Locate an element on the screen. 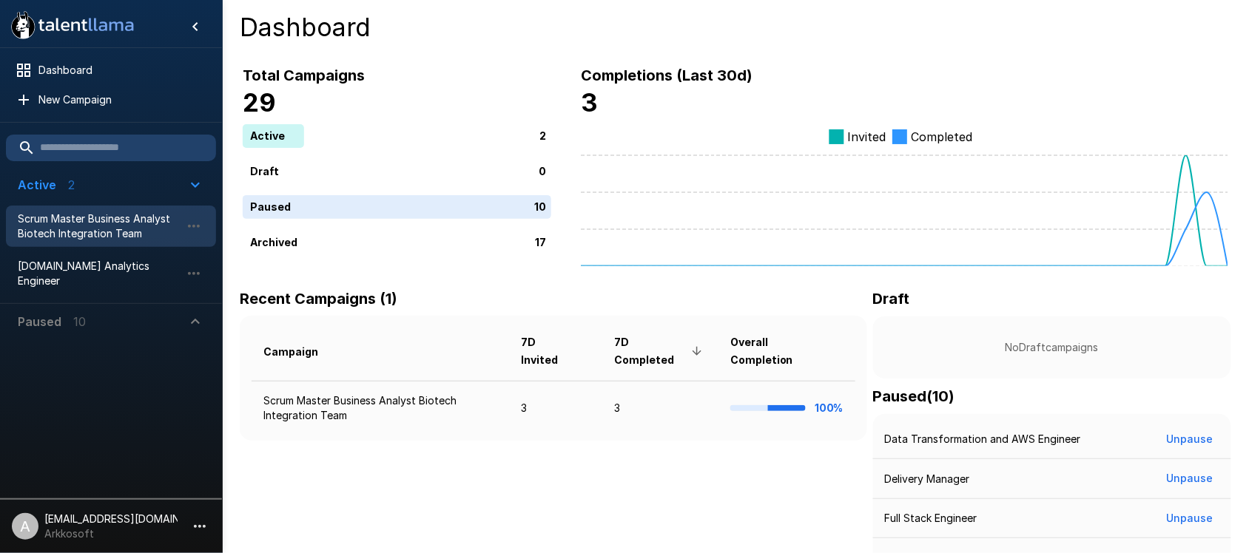 The image size is (1249, 553). p: 2 is located at coordinates (542, 135).